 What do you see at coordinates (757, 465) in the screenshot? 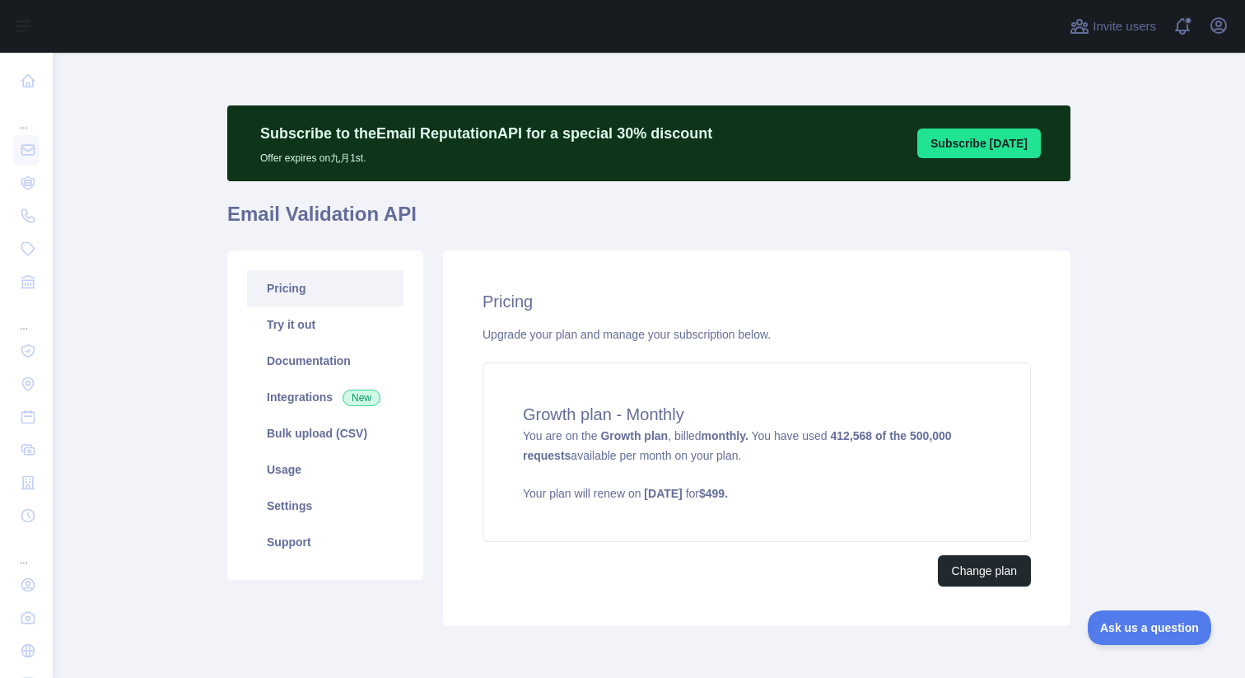
I see `span: You are on the , billed You have used available per month on your plan.` at bounding box center [757, 465].